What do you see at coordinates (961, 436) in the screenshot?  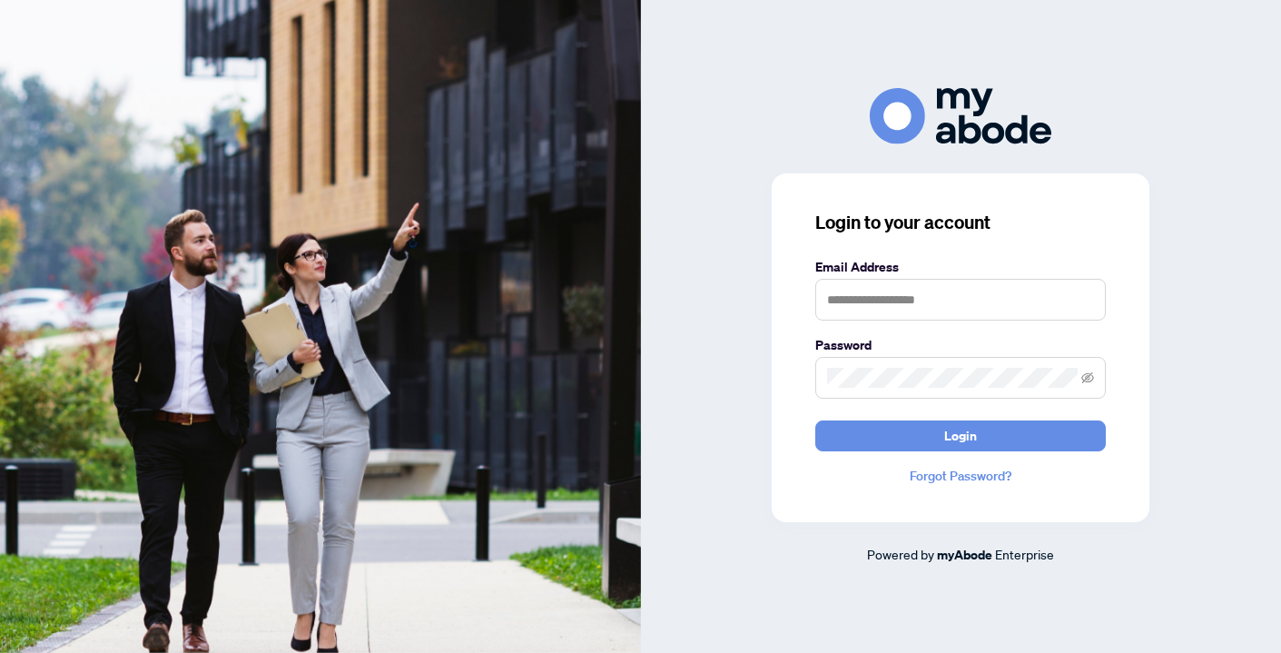 I see `span: Login` at bounding box center [961, 436].